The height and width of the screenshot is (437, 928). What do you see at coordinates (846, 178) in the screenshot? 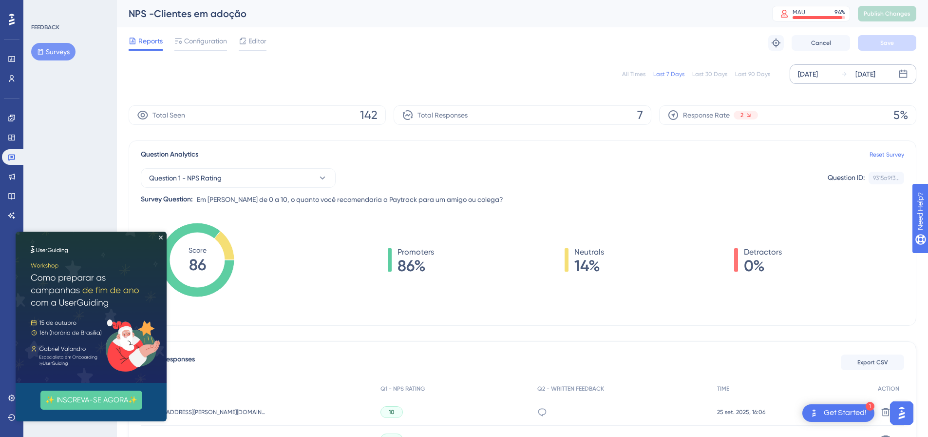
I see `div: Question ID:` at bounding box center [846, 178].